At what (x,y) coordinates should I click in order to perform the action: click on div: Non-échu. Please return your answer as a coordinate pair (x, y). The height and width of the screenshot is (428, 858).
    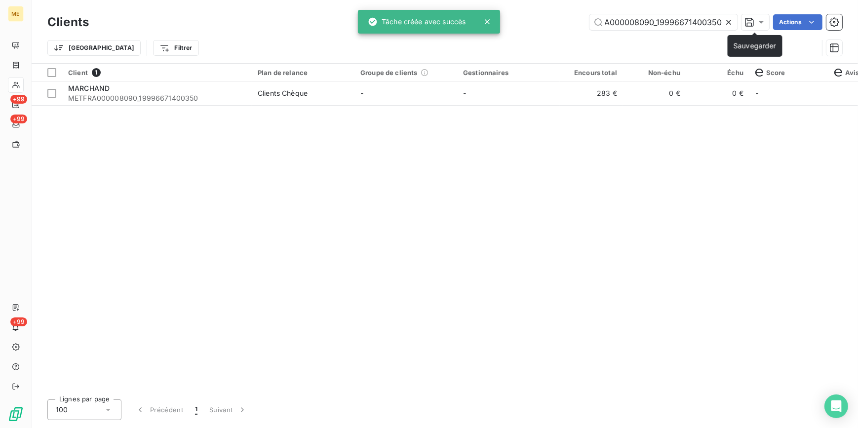
    Looking at the image, I should click on (654, 73).